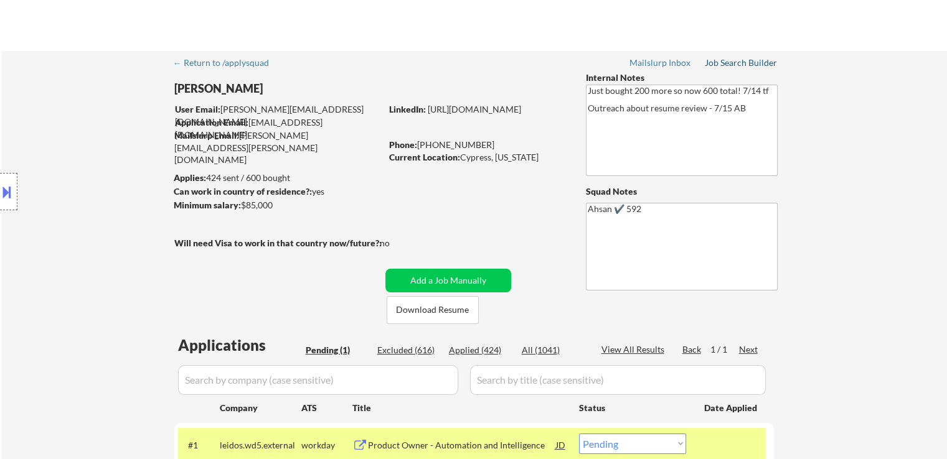 This screenshot has height=459, width=947. What do you see at coordinates (741, 63) in the screenshot?
I see `div: Job Search Builder` at bounding box center [741, 63].